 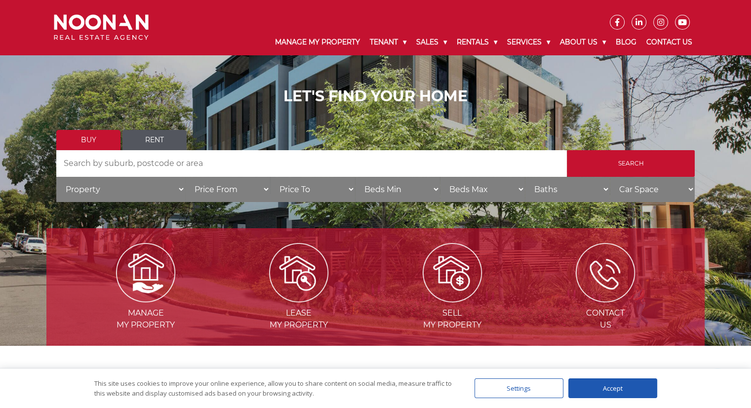 What do you see at coordinates (477, 42) in the screenshot?
I see `a: Rentals` at bounding box center [477, 42].